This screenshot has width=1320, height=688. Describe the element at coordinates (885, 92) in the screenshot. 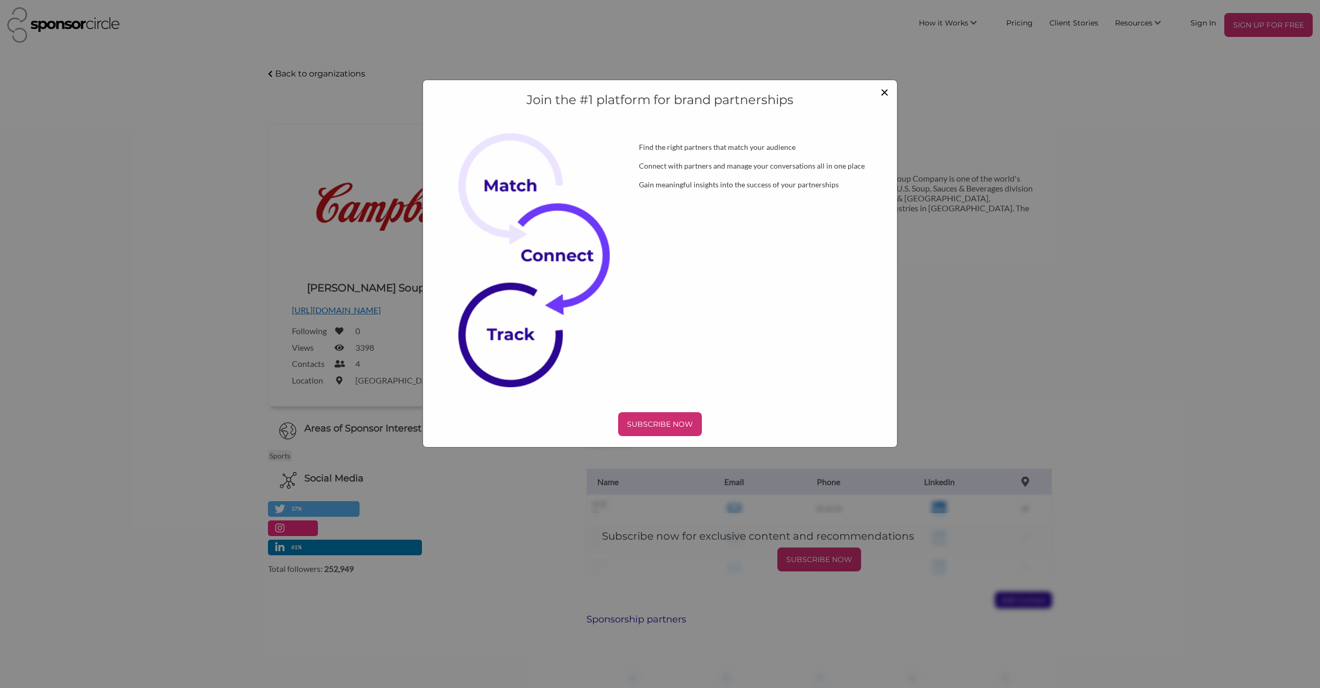

I see `button: Close modal` at that location.